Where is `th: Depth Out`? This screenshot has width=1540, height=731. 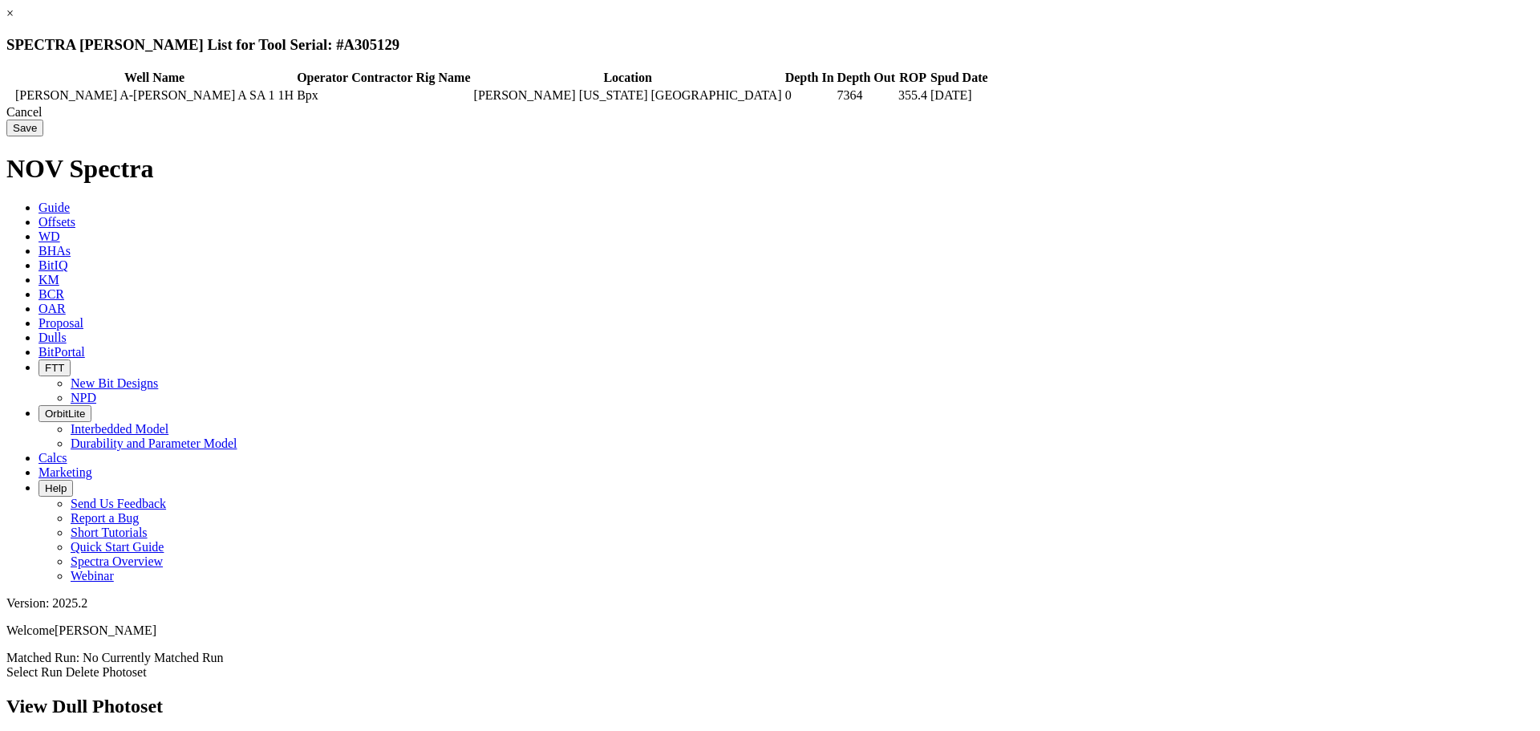
th: Depth Out is located at coordinates (866, 78).